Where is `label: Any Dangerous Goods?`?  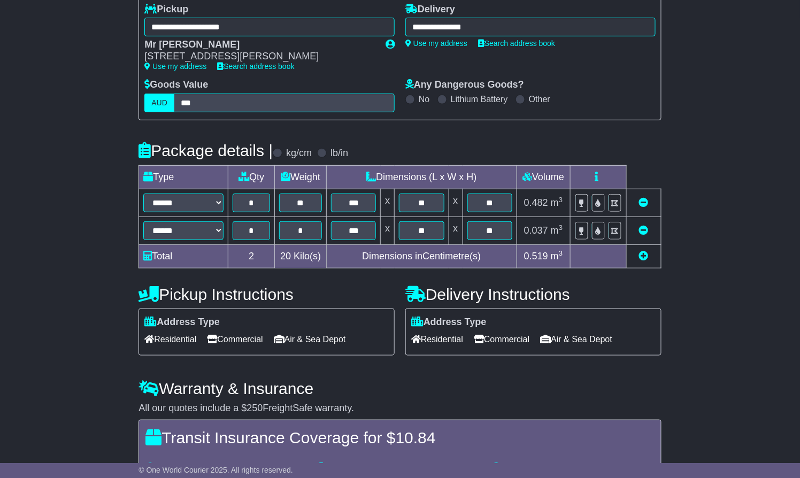
label: Any Dangerous Goods? is located at coordinates (465, 85).